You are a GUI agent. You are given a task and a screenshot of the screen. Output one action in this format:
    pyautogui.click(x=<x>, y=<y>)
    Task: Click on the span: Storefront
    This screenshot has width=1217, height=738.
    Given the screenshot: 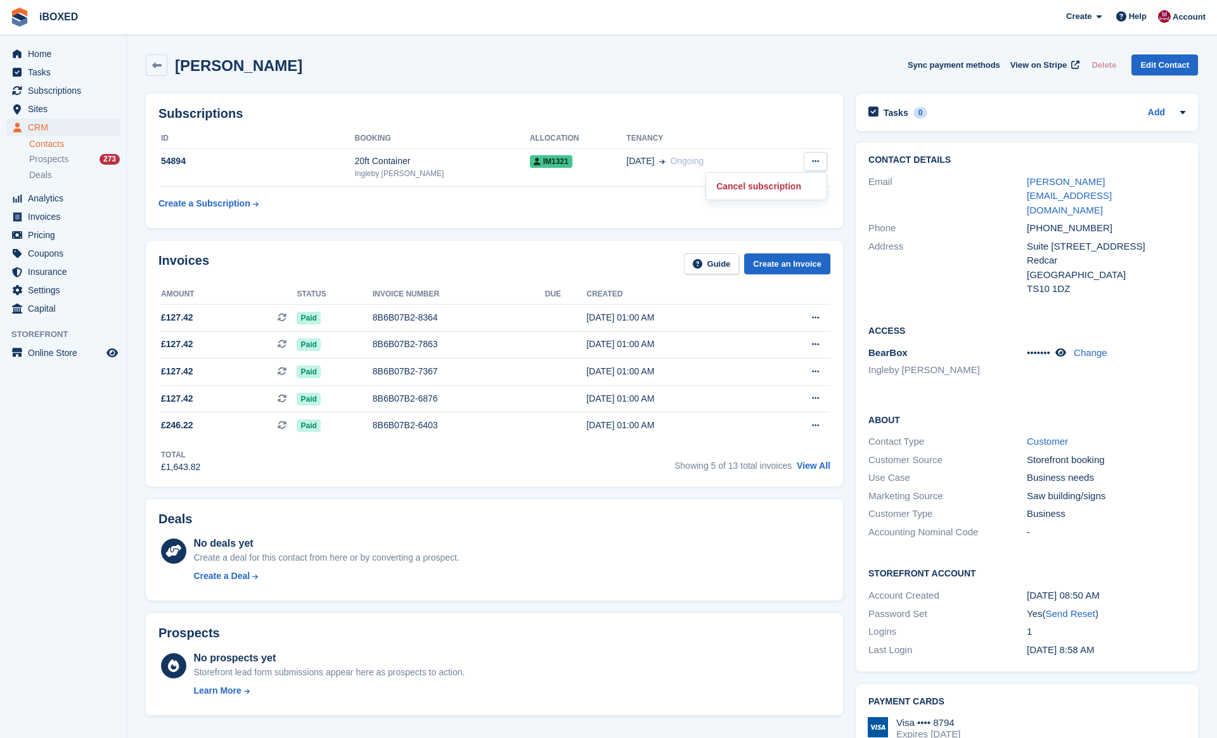 What is the action you would take?
    pyautogui.click(x=68, y=335)
    